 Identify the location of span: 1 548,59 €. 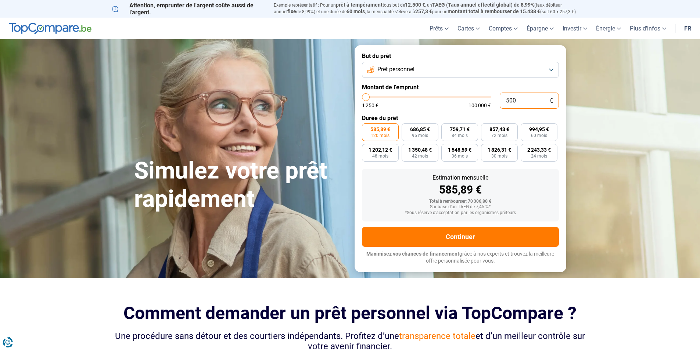
(460, 150).